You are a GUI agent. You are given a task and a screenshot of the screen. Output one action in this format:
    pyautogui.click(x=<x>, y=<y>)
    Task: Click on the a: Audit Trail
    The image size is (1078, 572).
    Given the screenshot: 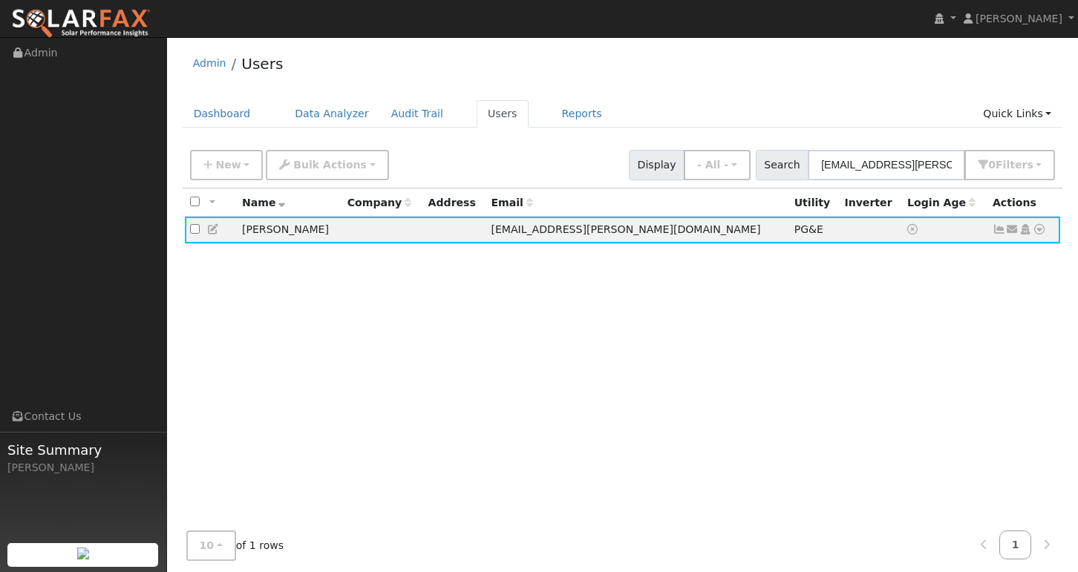 What is the action you would take?
    pyautogui.click(x=417, y=114)
    